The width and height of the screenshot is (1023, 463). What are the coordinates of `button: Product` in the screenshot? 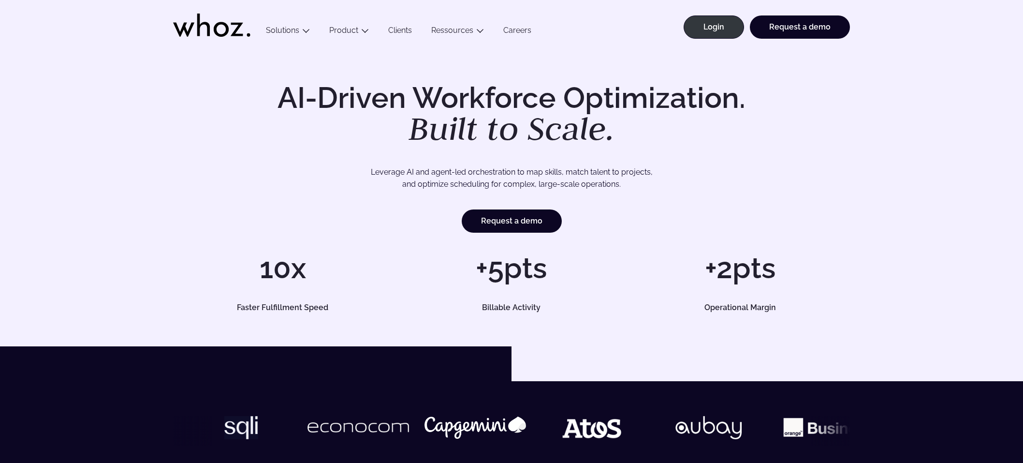 It's located at (349, 32).